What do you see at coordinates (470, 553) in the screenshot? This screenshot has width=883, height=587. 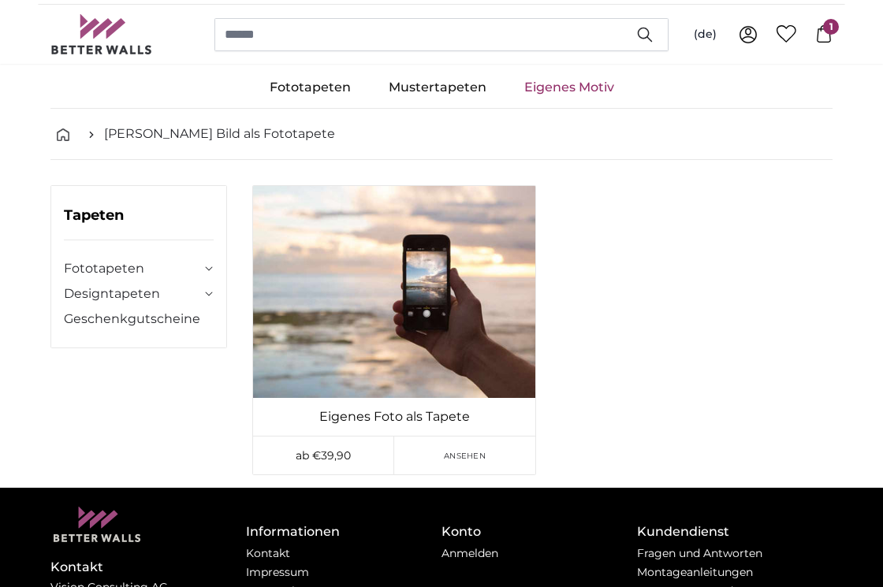 I see `a: Anmelden` at bounding box center [470, 553].